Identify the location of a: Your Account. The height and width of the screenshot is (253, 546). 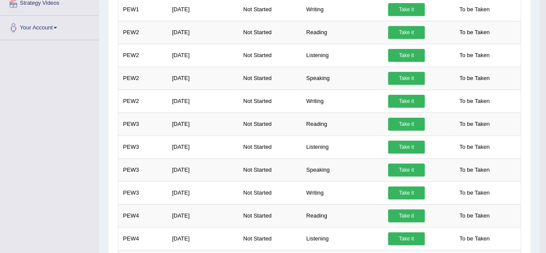
(50, 26).